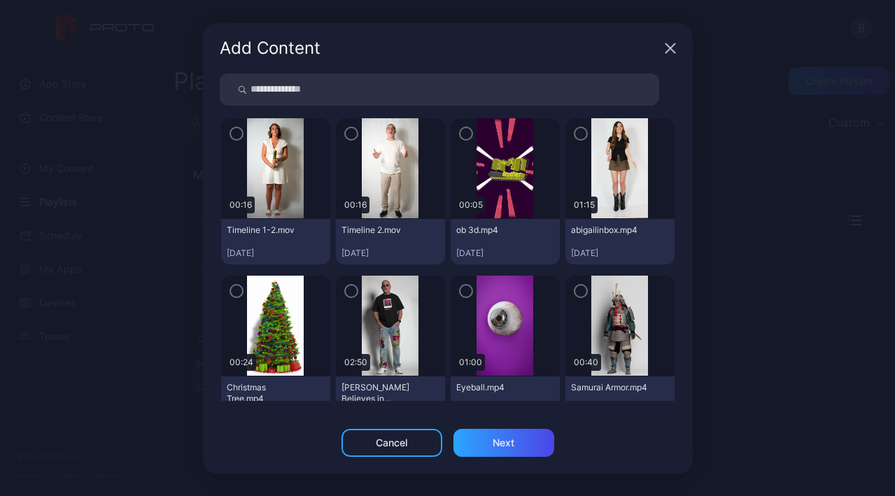 The width and height of the screenshot is (895, 496). Describe the element at coordinates (504, 443) in the screenshot. I see `button: Next` at that location.